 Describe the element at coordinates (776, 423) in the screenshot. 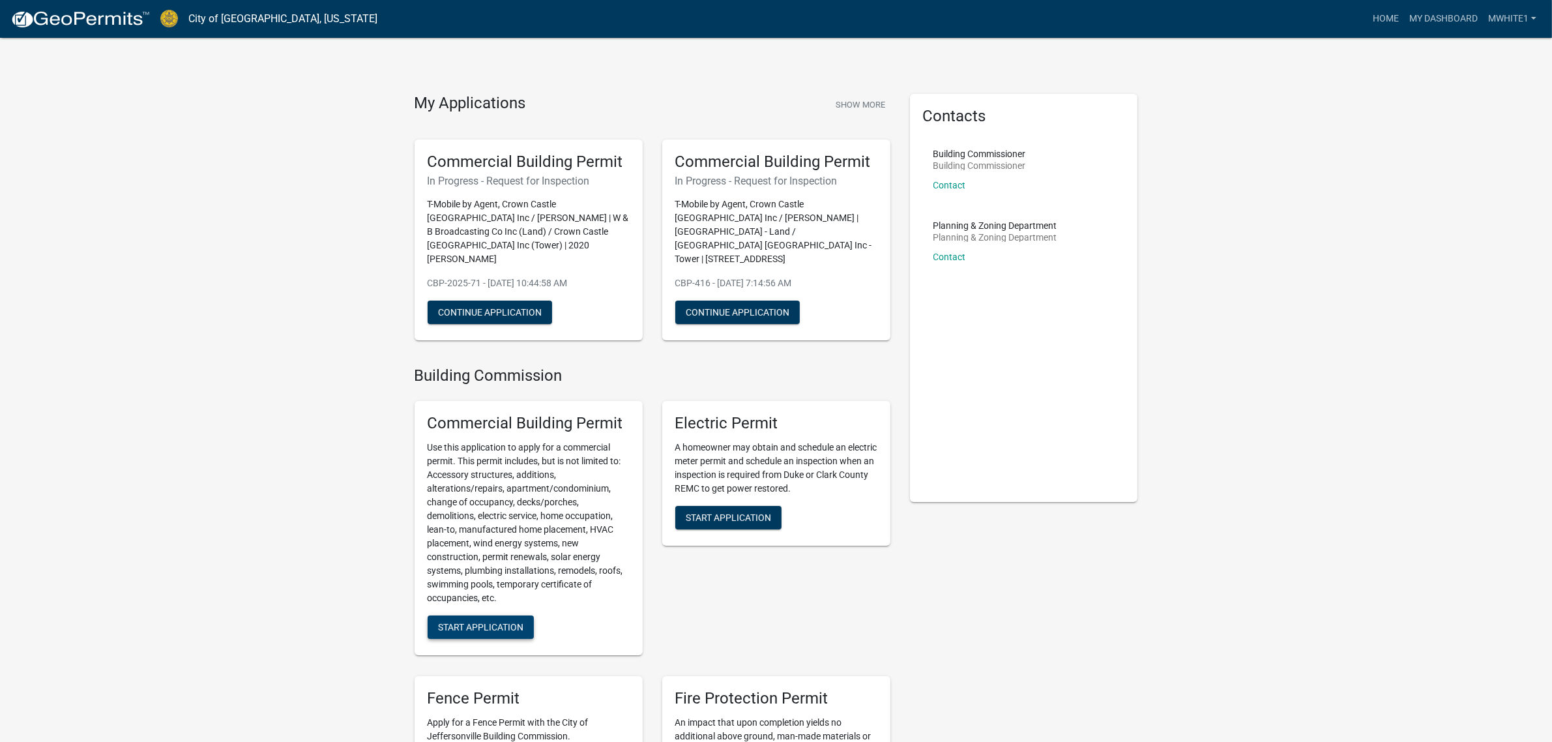

I see `h5: Electric Permit` at that location.